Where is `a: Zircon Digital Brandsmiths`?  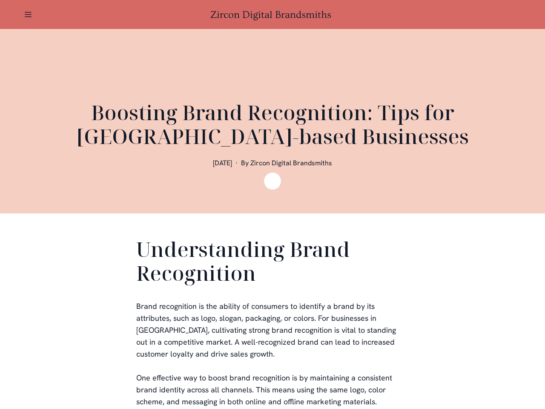 a: Zircon Digital Brandsmiths is located at coordinates (273, 14).